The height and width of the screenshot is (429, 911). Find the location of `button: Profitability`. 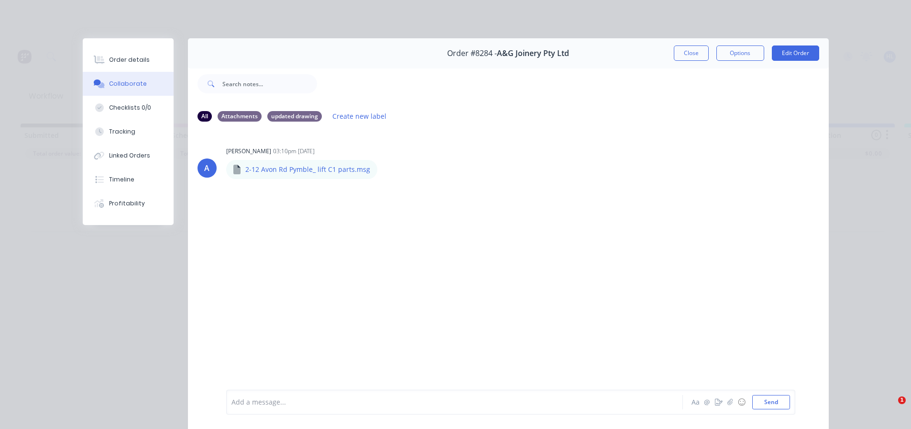

button: Profitability is located at coordinates (128, 203).